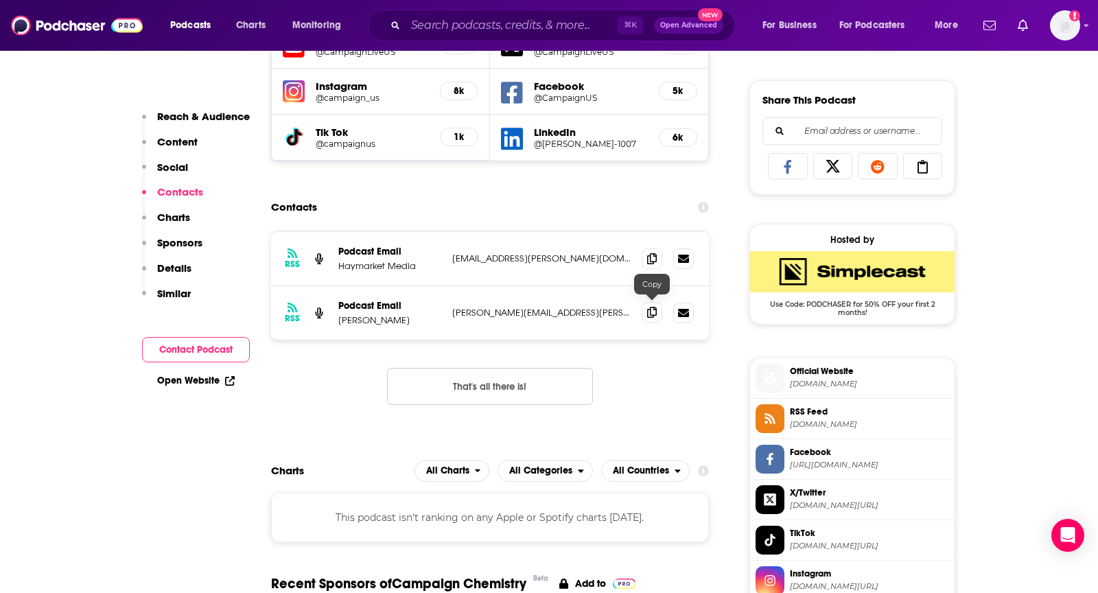  I want to click on span: All Categories, so click(541, 471).